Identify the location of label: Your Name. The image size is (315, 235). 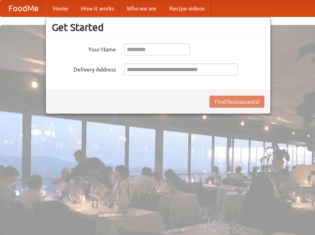
(84, 48).